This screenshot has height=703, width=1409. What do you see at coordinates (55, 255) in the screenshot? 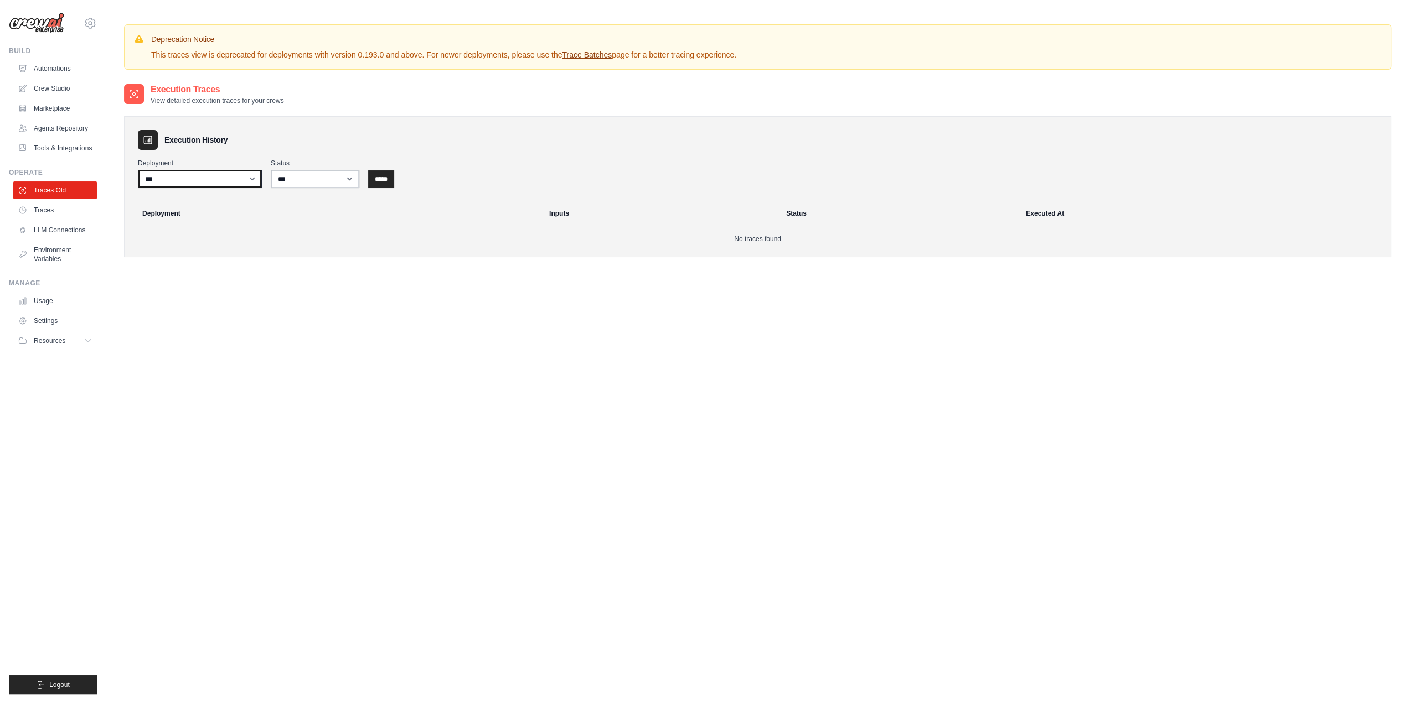
I see `a: Environment Variables` at bounding box center [55, 255].